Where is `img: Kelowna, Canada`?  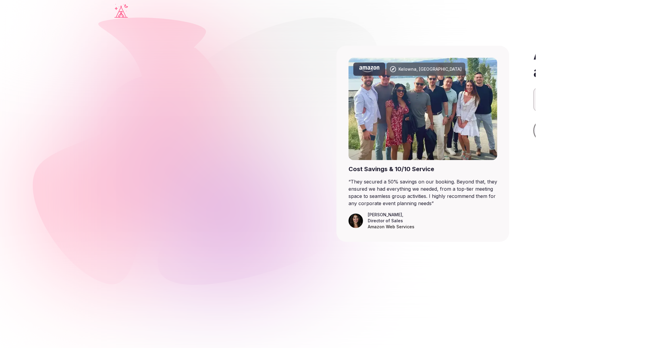
img: Kelowna, Canada is located at coordinates (423, 109).